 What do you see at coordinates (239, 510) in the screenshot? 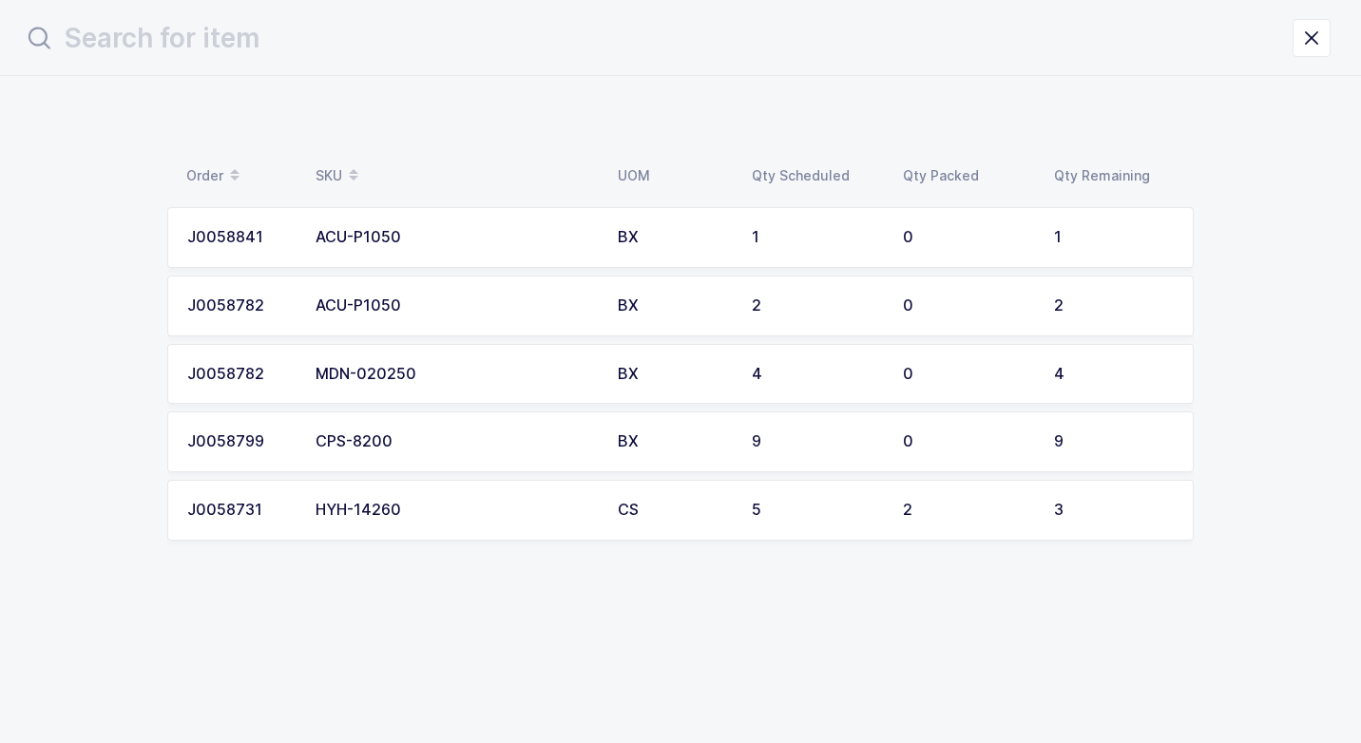
I see `div: J0058731` at bounding box center [239, 510].